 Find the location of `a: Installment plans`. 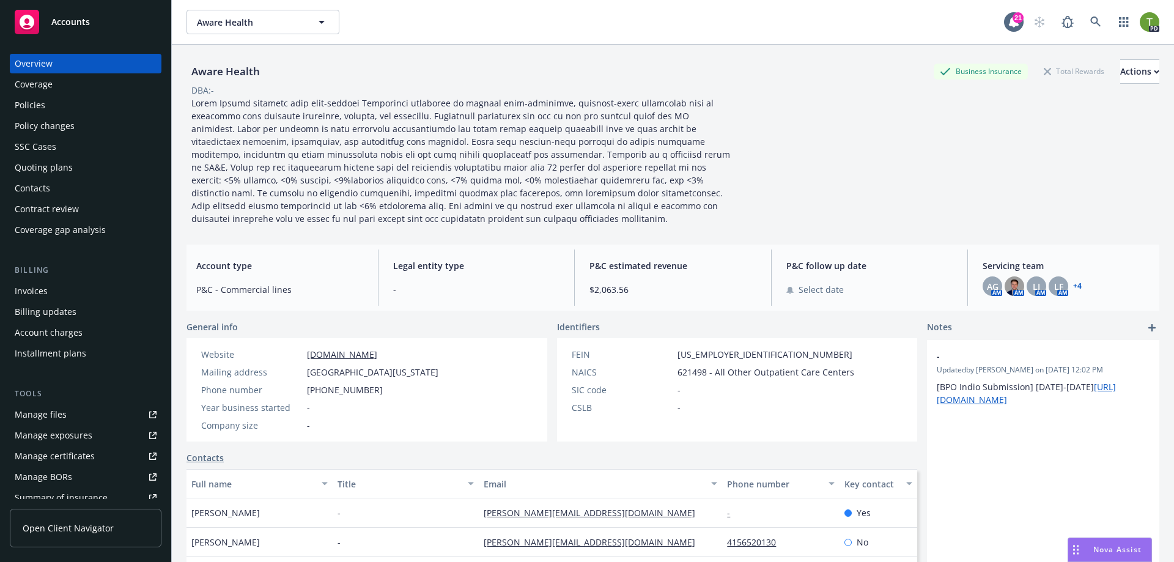

a: Installment plans is located at coordinates (86, 353).